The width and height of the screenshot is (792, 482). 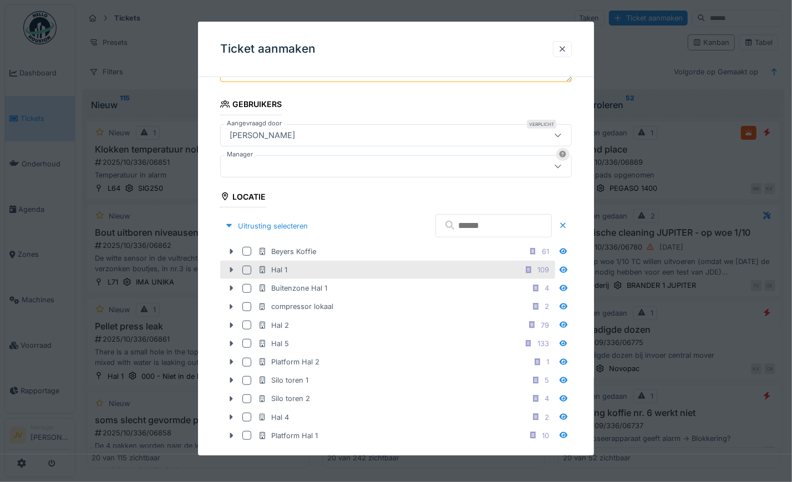 I want to click on div: Verberg selector, so click(x=533, y=461).